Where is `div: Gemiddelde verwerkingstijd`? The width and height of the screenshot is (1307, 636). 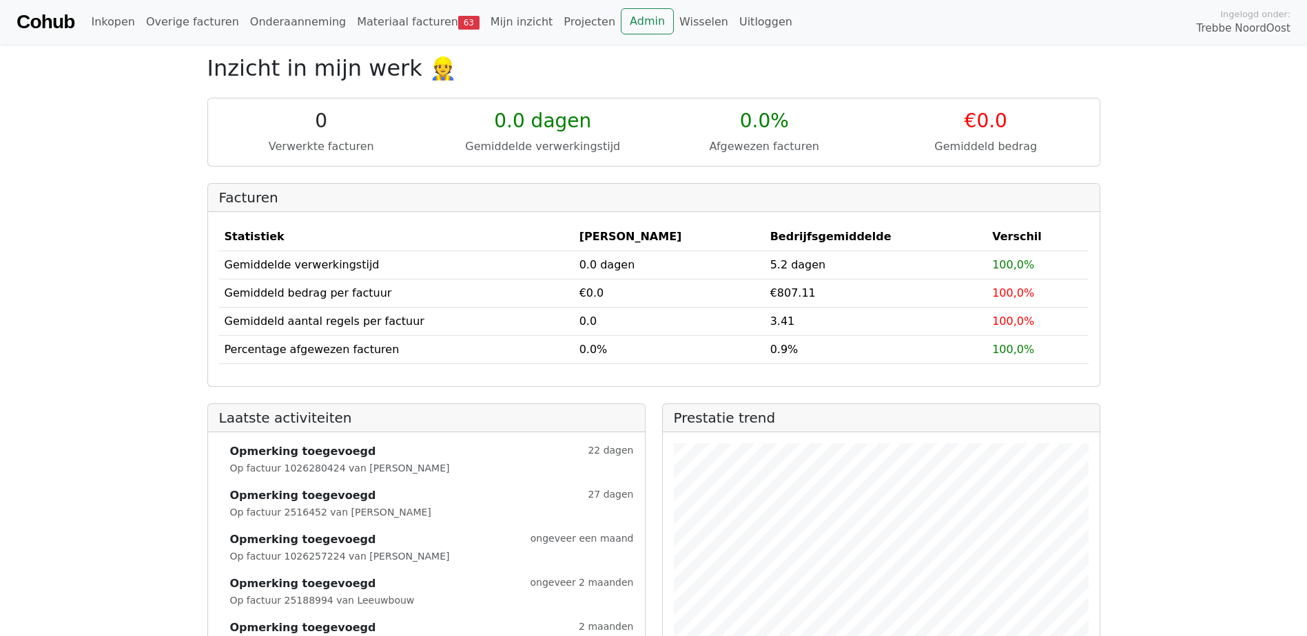 div: Gemiddelde verwerkingstijd is located at coordinates (543, 147).